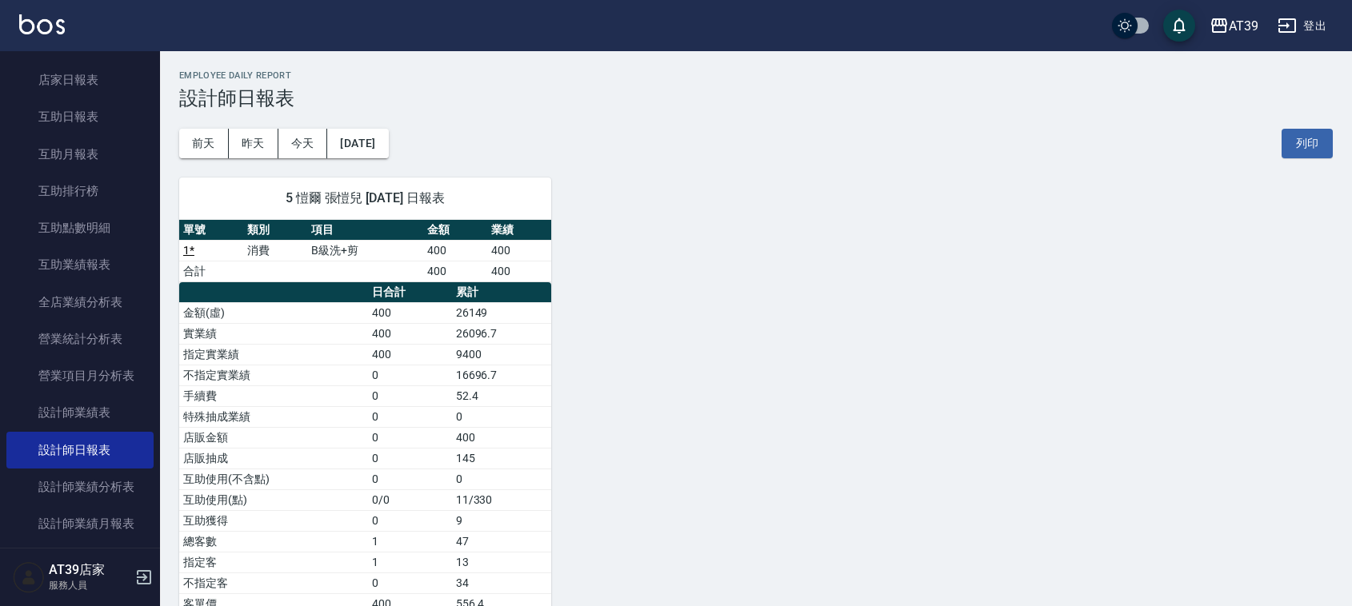 The height and width of the screenshot is (606, 1352). I want to click on td: 16696.7, so click(502, 375).